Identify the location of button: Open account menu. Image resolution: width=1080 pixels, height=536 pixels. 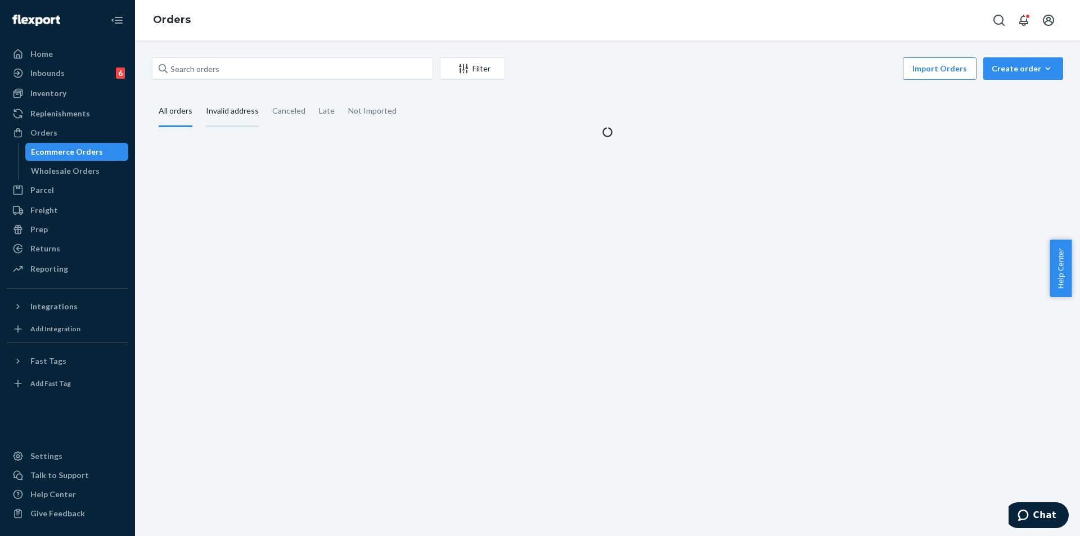
(1048, 20).